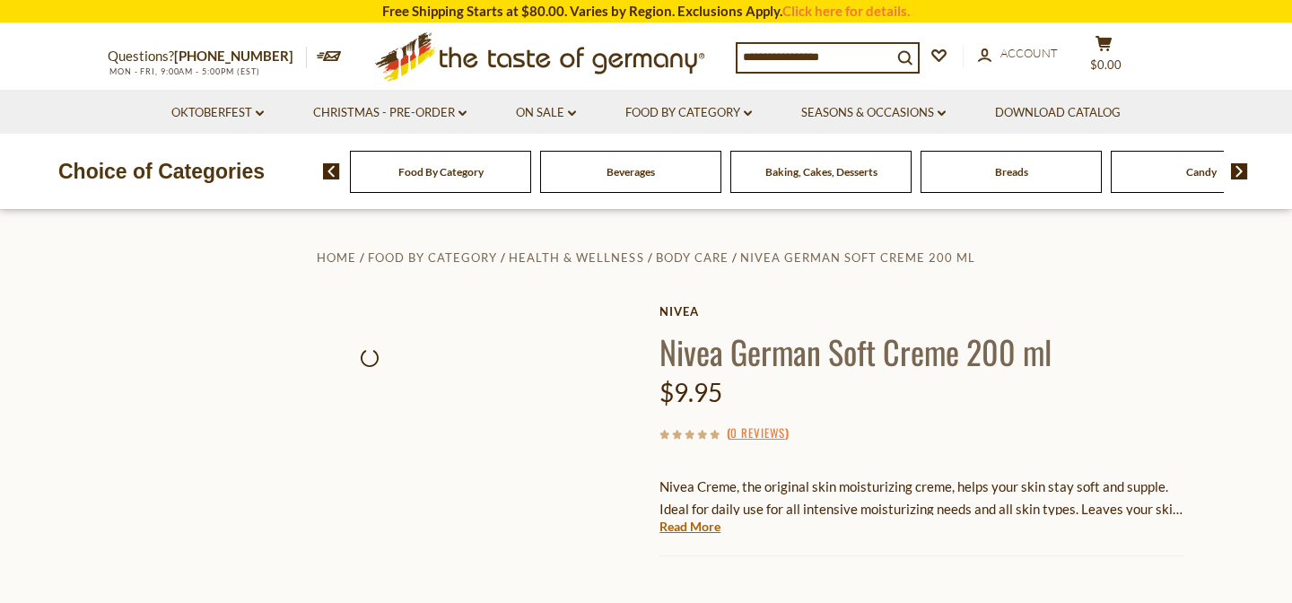 The height and width of the screenshot is (603, 1292). Describe the element at coordinates (389, 113) in the screenshot. I see `a: Christmas - PRE-ORDER` at that location.